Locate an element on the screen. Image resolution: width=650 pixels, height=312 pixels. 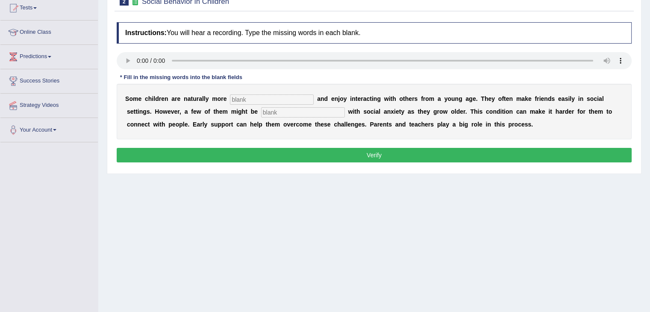
button: Verify is located at coordinates (374, 155).